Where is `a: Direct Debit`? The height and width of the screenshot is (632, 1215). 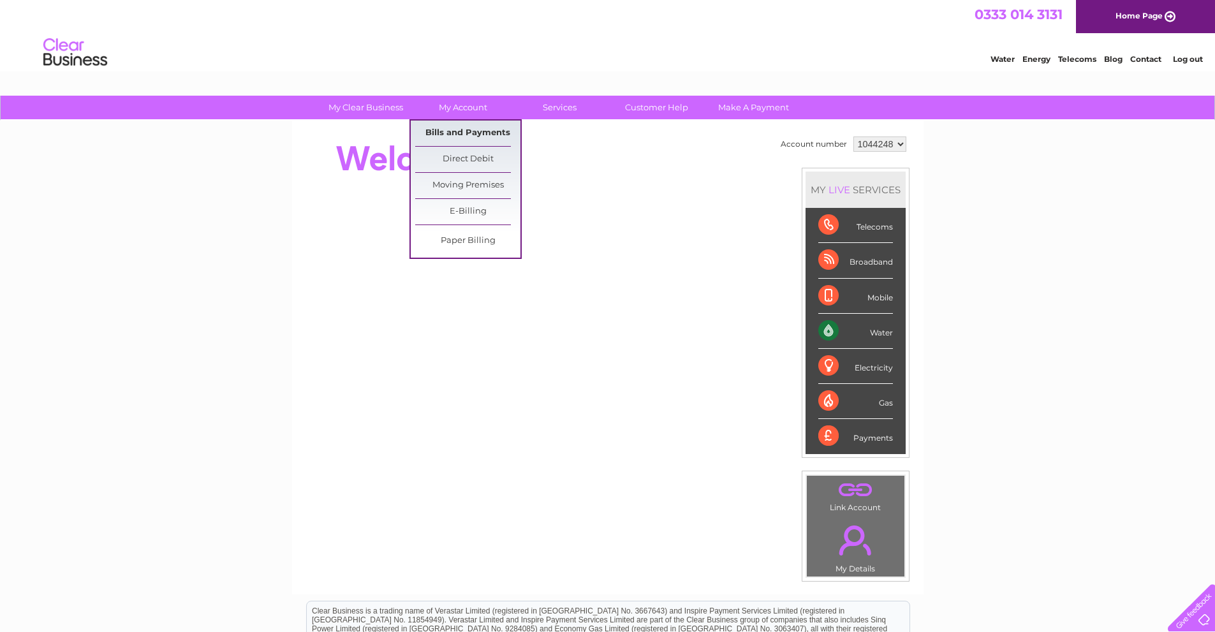 a: Direct Debit is located at coordinates (468, 159).